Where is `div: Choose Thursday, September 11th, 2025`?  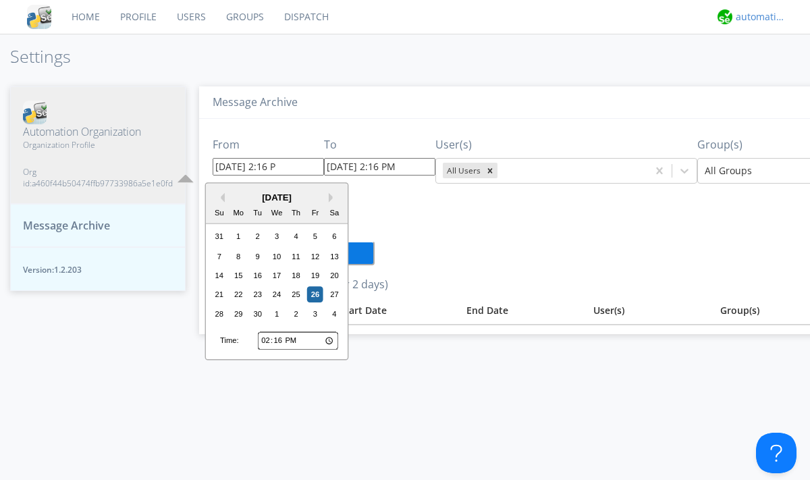 div: Choose Thursday, September 11th, 2025 is located at coordinates (296, 257).